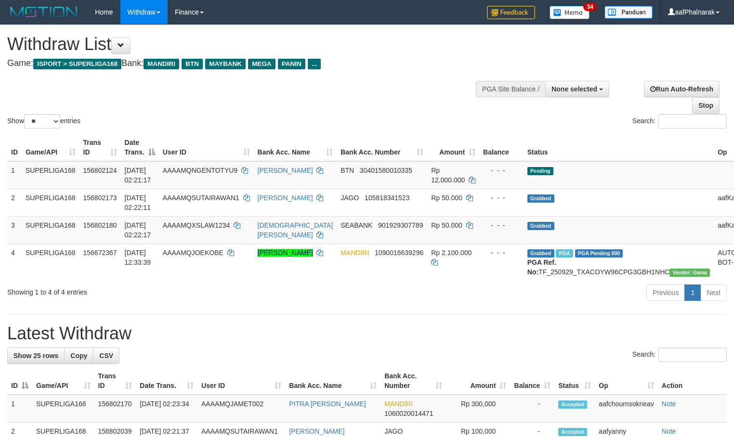 This screenshot has width=734, height=438. What do you see at coordinates (599, 253) in the screenshot?
I see `span: PGA Pending` at bounding box center [599, 253].